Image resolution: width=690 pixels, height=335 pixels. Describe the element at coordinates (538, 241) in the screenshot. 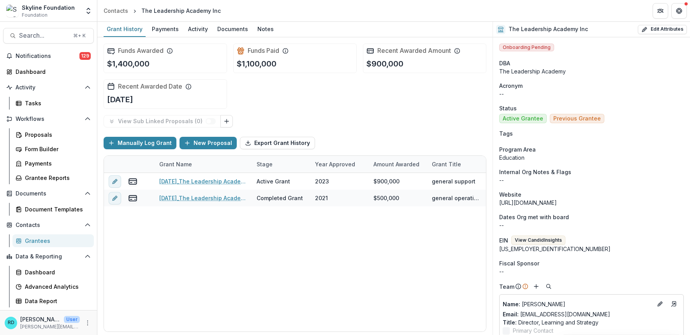

I see `button: View CandidInsights` at that location.